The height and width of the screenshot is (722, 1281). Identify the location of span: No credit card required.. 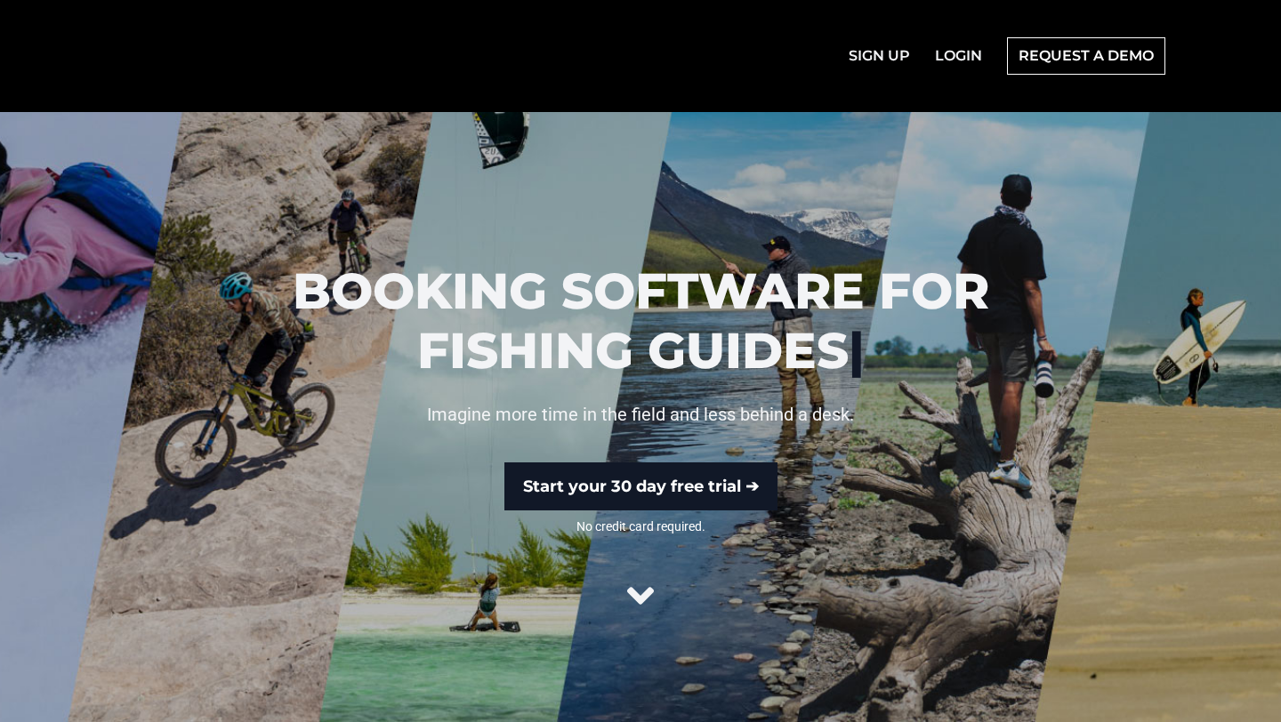
(641, 527).